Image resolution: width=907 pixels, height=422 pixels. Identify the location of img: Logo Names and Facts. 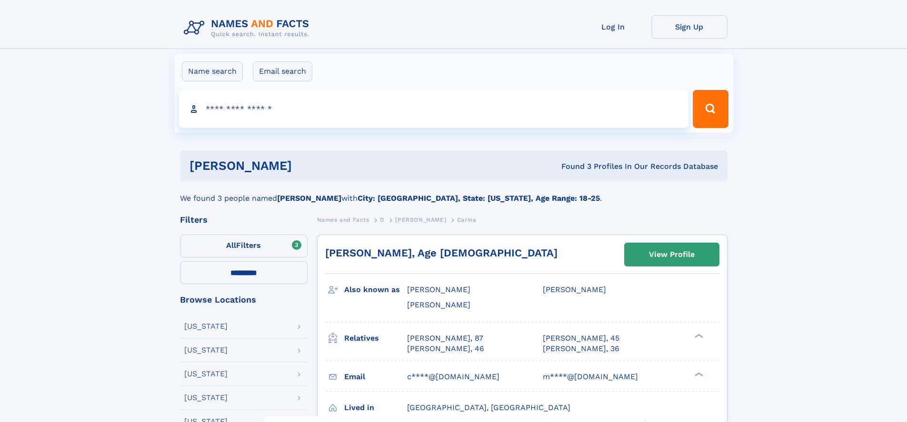
(249, 28).